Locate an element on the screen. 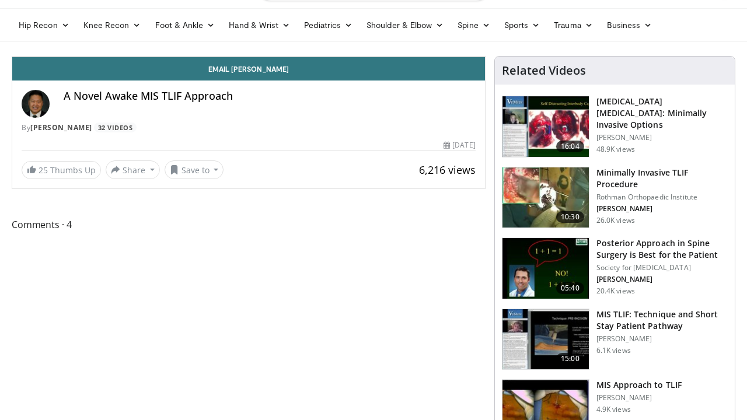  a: Business is located at coordinates (630, 25).